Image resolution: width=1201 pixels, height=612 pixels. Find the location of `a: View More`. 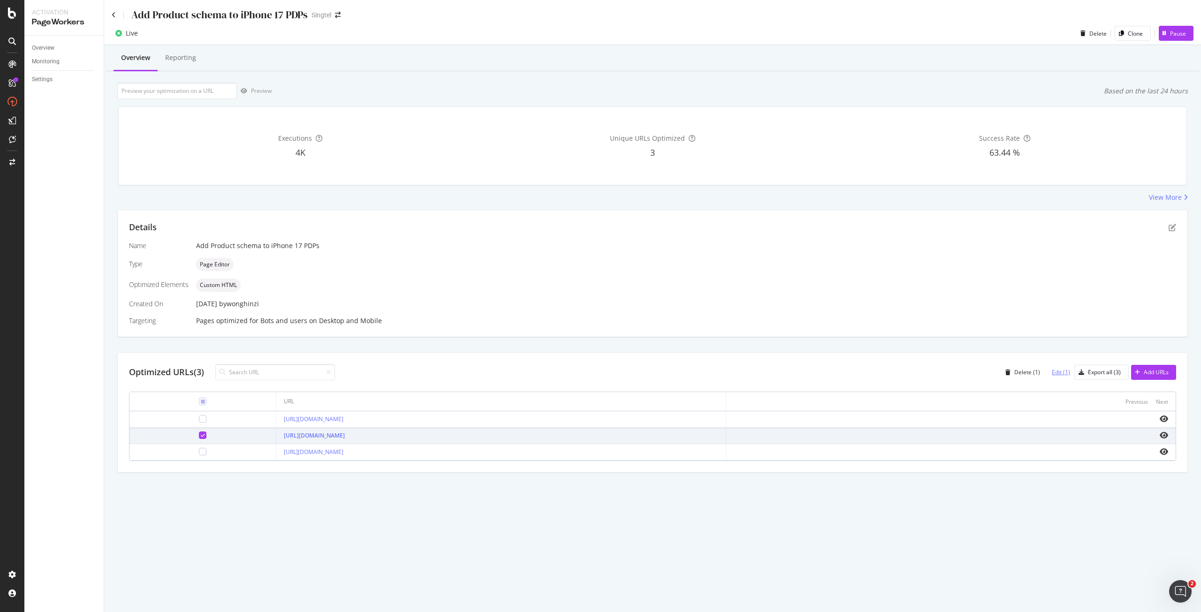

a: View More is located at coordinates (1168, 198).